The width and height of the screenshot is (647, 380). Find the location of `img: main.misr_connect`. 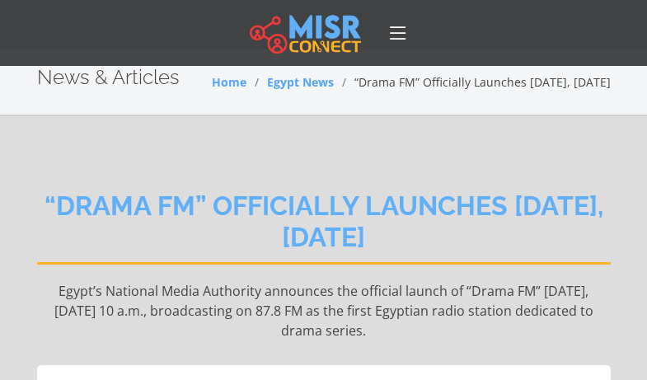

img: main.misr_connect is located at coordinates (305, 33).